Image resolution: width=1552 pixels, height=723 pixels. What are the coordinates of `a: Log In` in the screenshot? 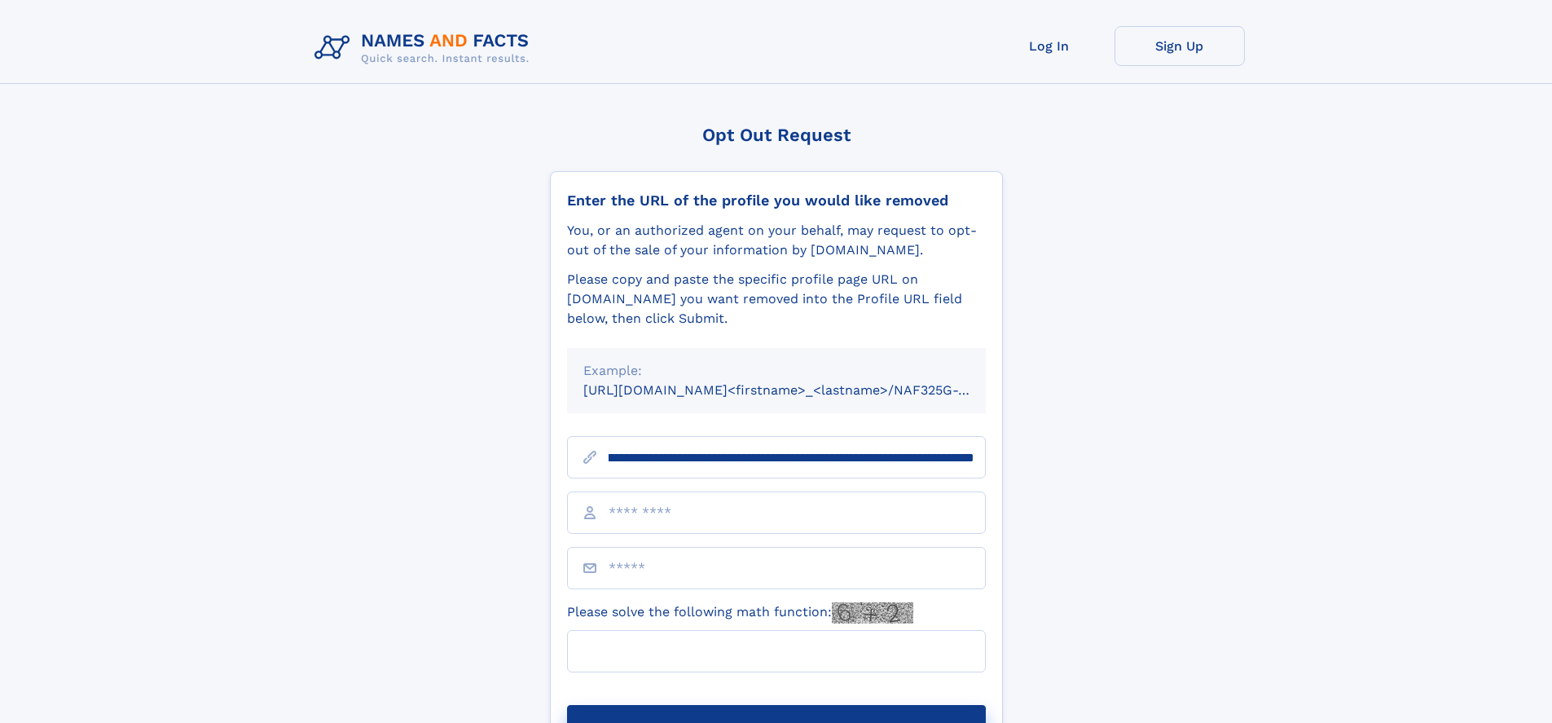 It's located at (1050, 46).